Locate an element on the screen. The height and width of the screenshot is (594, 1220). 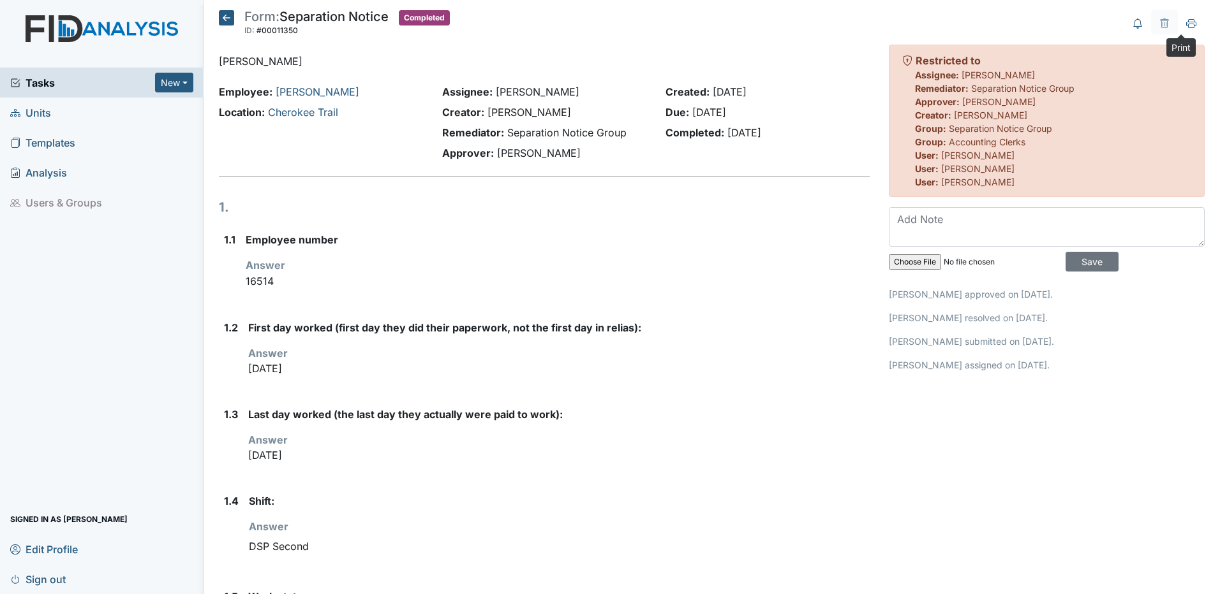
strong: Due: is located at coordinates (677, 112).